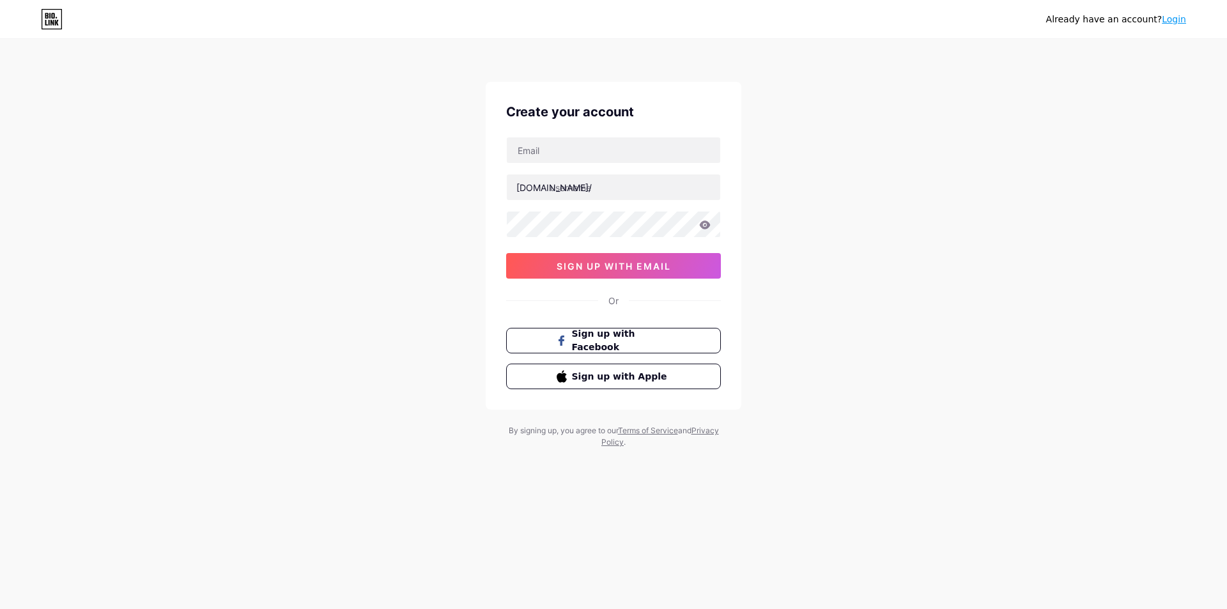 The image size is (1227, 609). Describe the element at coordinates (613, 266) in the screenshot. I see `span: sign up with email` at that location.